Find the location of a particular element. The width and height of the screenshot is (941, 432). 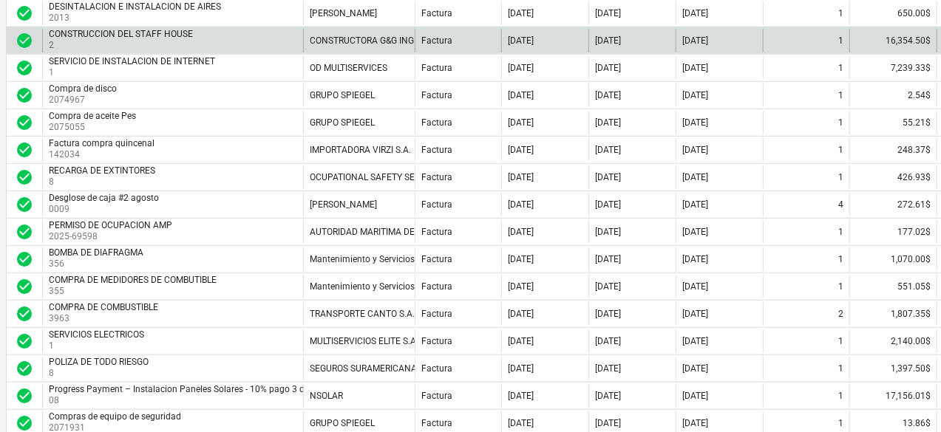

div: 7,239.33$ is located at coordinates (893, 68).